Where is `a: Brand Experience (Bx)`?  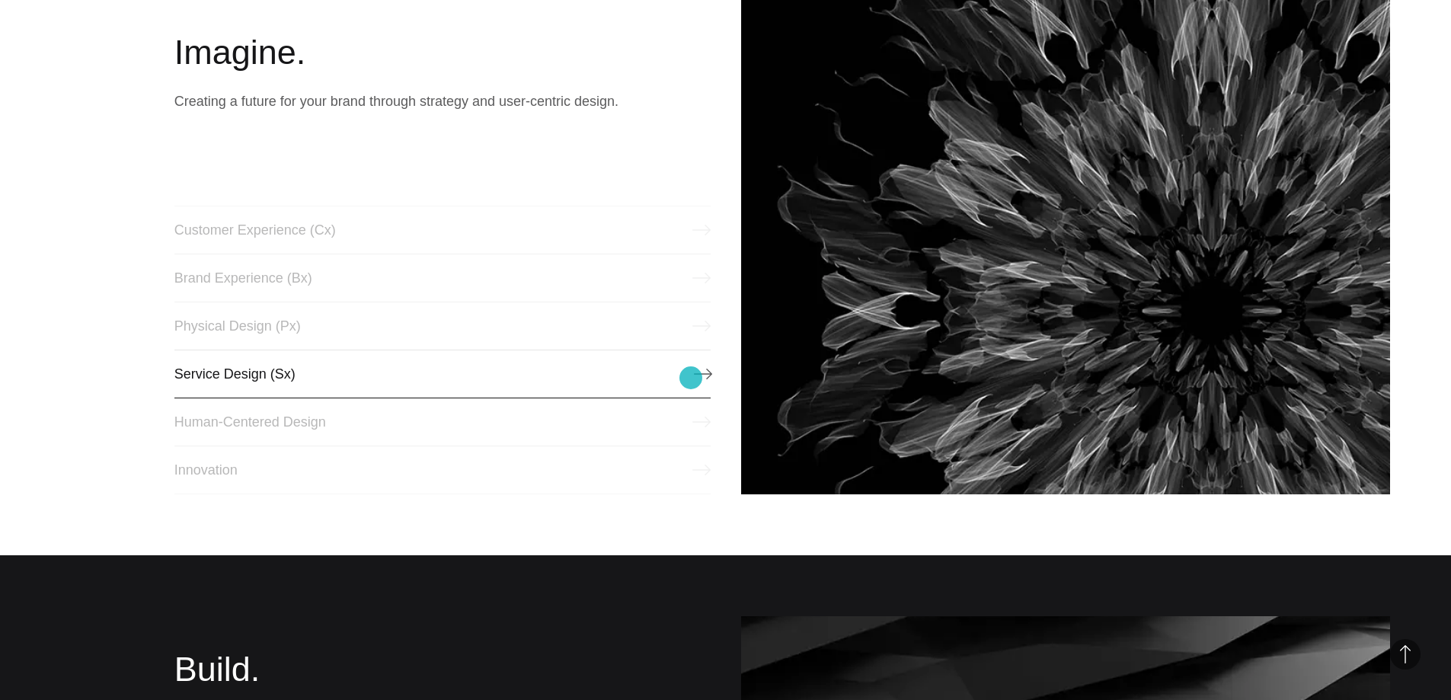 a: Brand Experience (Bx) is located at coordinates (443, 278).